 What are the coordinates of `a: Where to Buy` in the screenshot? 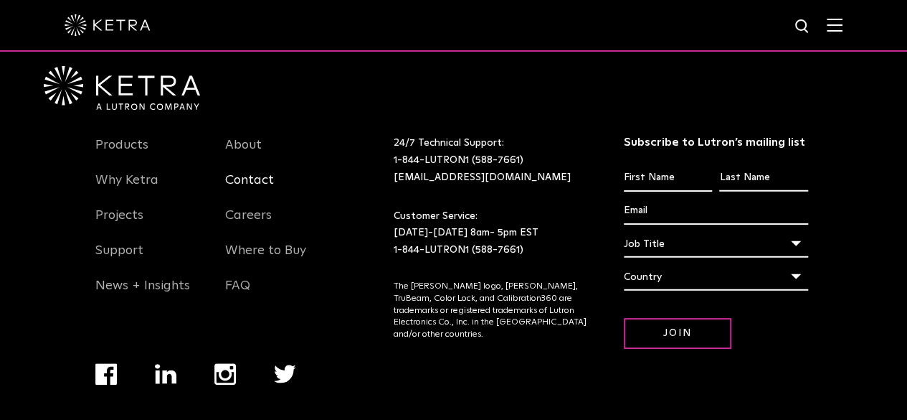 It's located at (265, 259).